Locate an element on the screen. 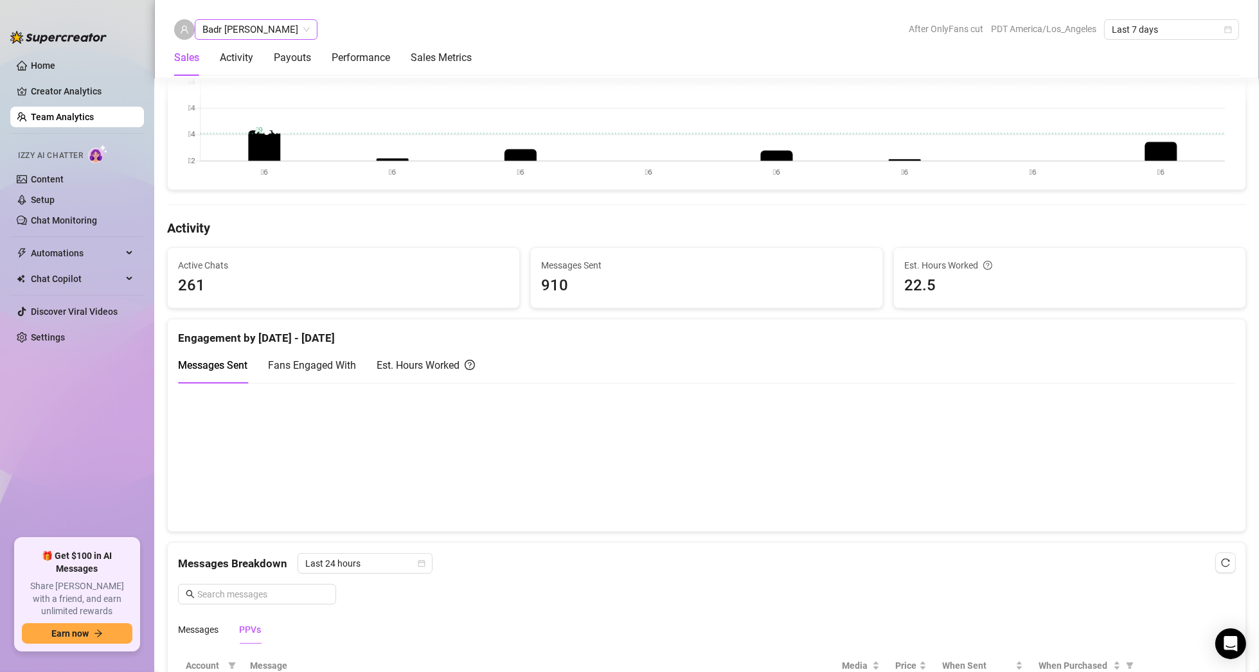 This screenshot has width=1259, height=672. div: Open Intercom Messenger is located at coordinates (1231, 644).